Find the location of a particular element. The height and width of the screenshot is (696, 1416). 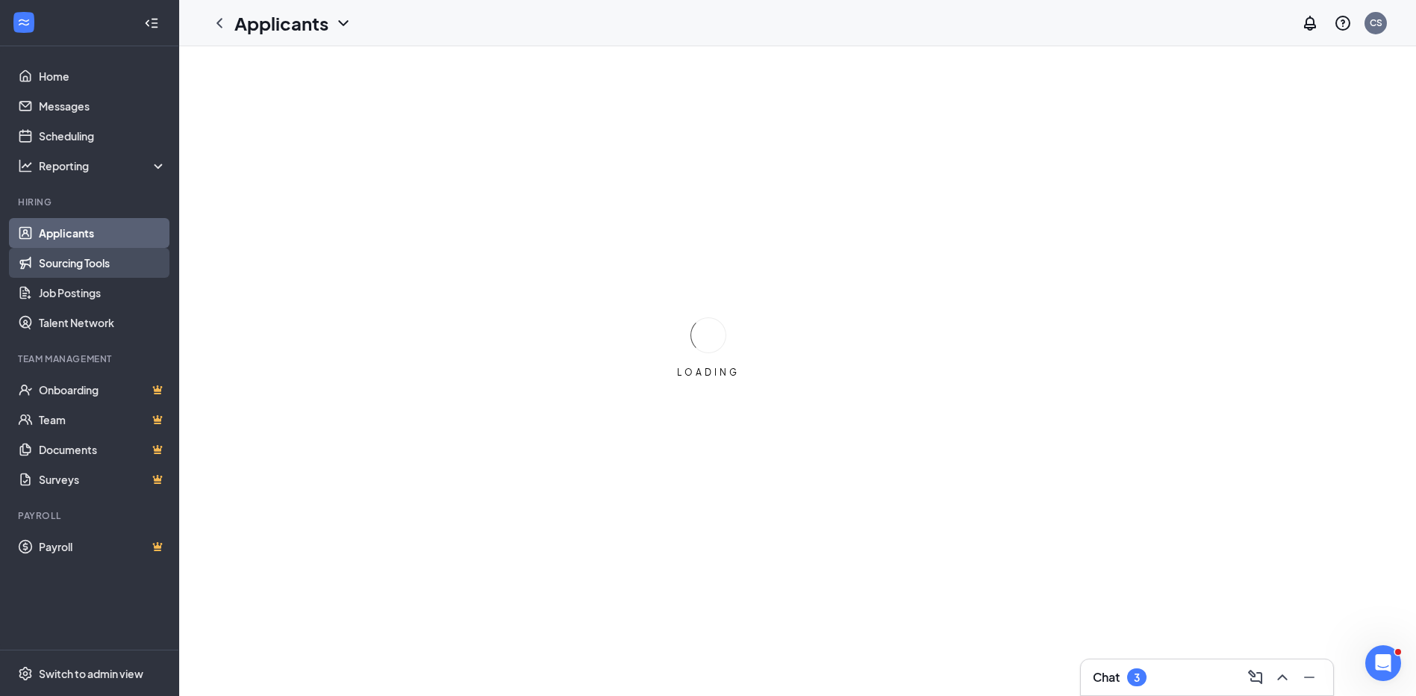

button: Minimize is located at coordinates (1309, 677).